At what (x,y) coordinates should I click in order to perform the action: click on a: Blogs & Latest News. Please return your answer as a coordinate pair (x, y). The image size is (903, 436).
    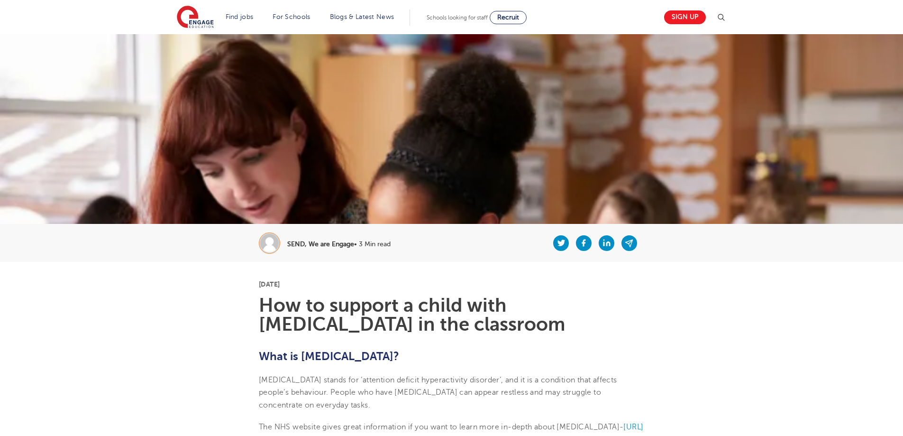
    Looking at the image, I should click on (362, 17).